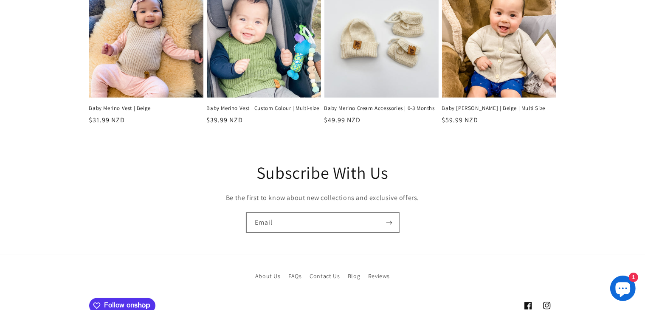  I want to click on a: Baby Merino Vest | Custom Colour | Multi-size, so click(264, 108).